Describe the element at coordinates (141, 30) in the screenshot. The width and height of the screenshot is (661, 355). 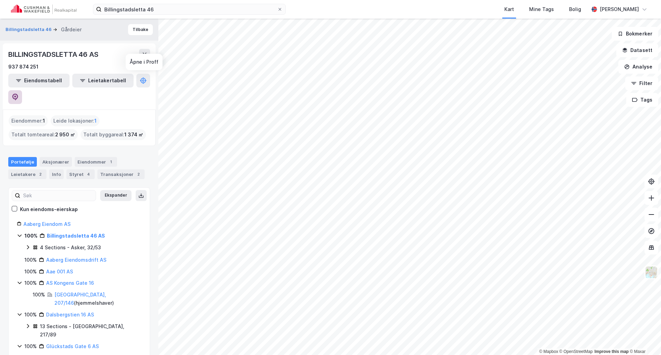
I see `button: Tilbake` at that location.